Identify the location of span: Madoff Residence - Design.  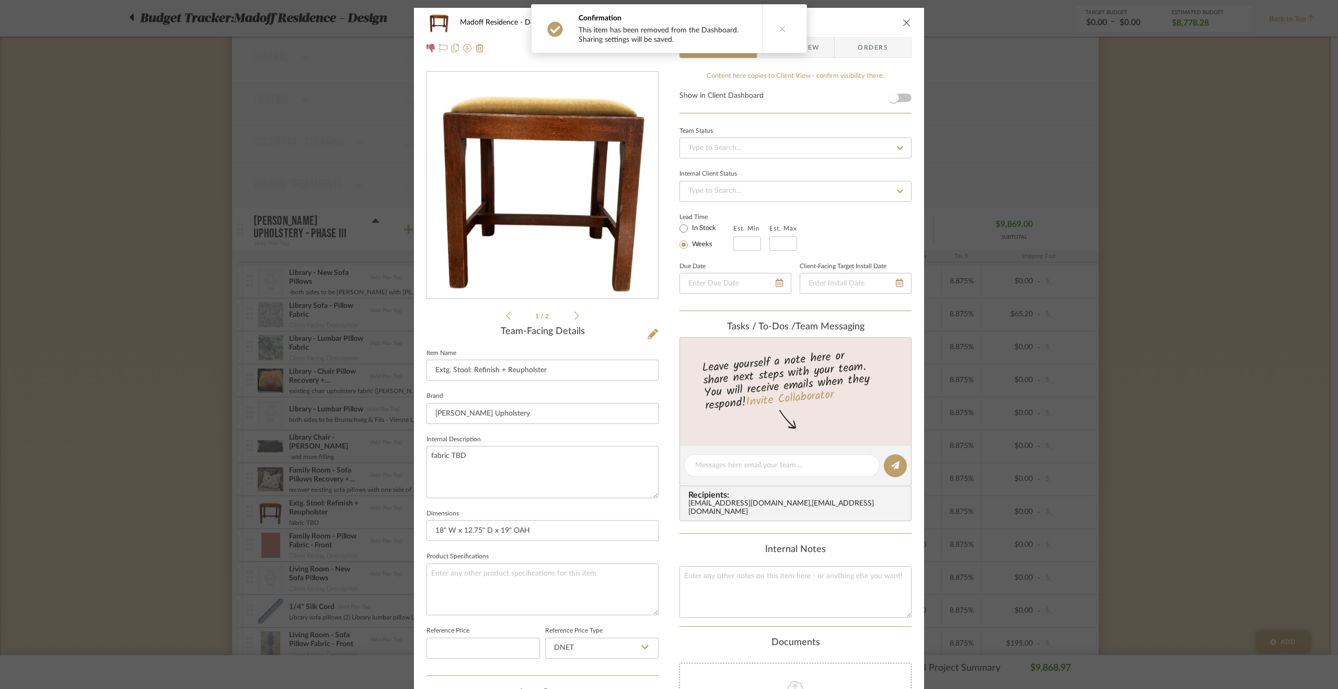
(507, 22).